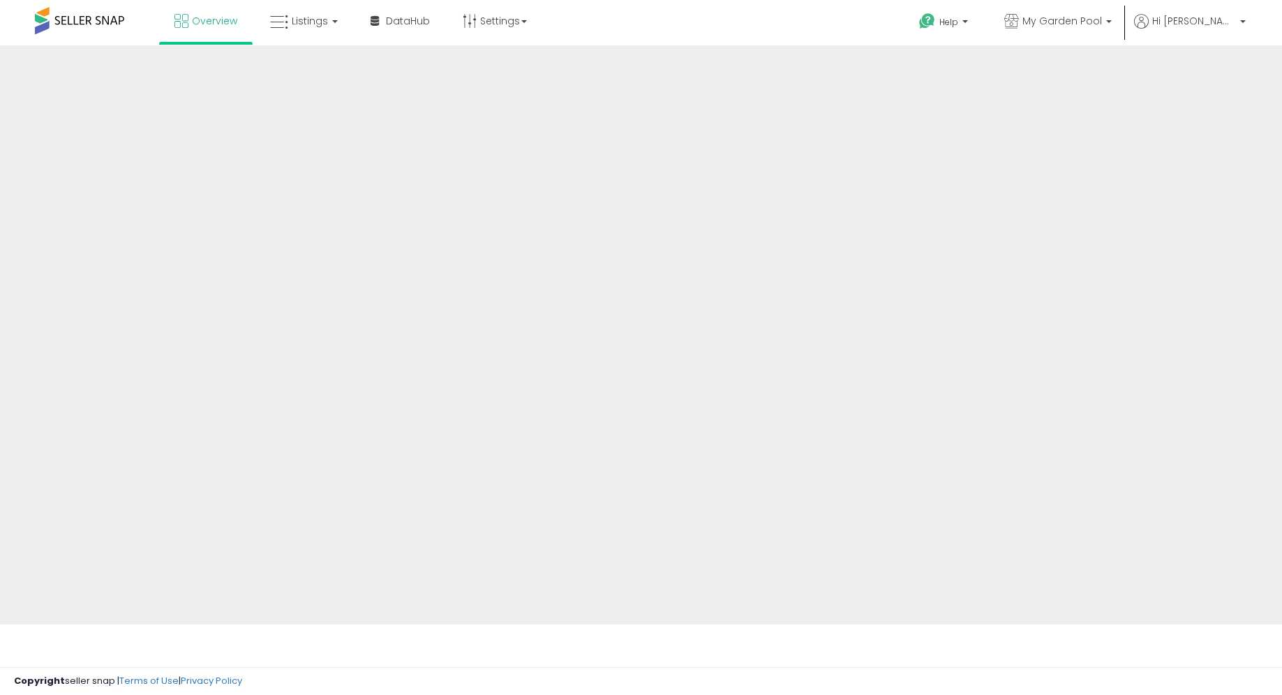 The image size is (1282, 695). Describe the element at coordinates (1062, 21) in the screenshot. I see `span: My Garden Pool` at that location.